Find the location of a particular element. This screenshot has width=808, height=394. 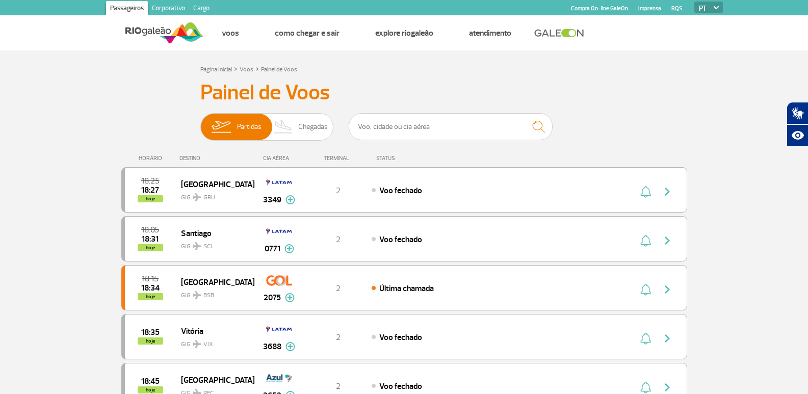

div: STATUS is located at coordinates (412, 158).